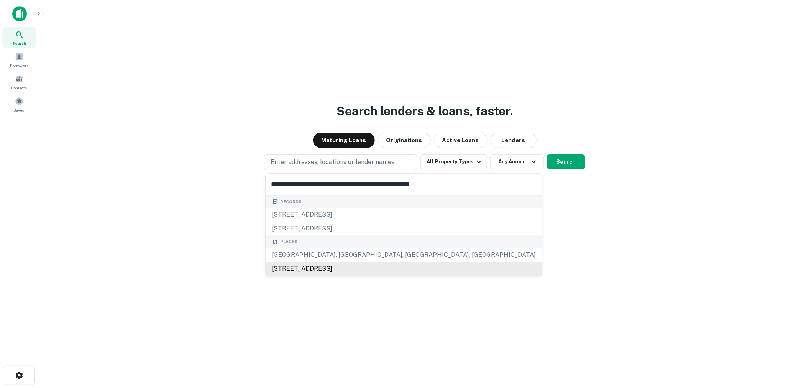 The height and width of the screenshot is (388, 811). I want to click on button: Any Amount, so click(517, 162).